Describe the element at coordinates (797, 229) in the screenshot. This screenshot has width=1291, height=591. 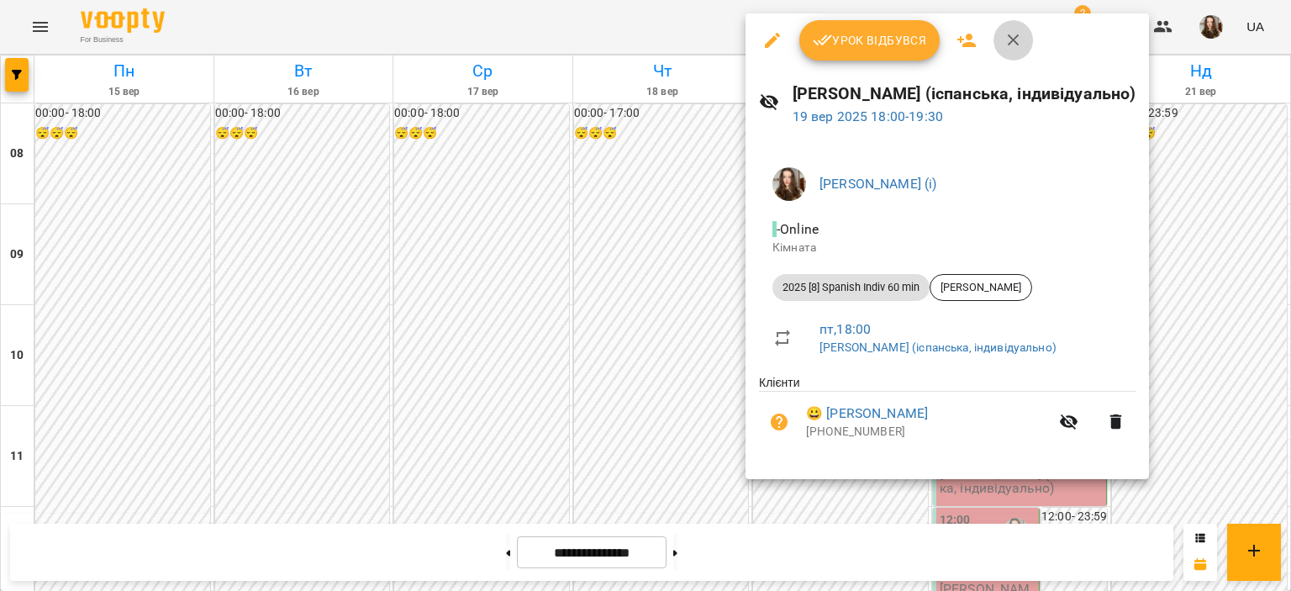
I see `span: - Online` at that location.